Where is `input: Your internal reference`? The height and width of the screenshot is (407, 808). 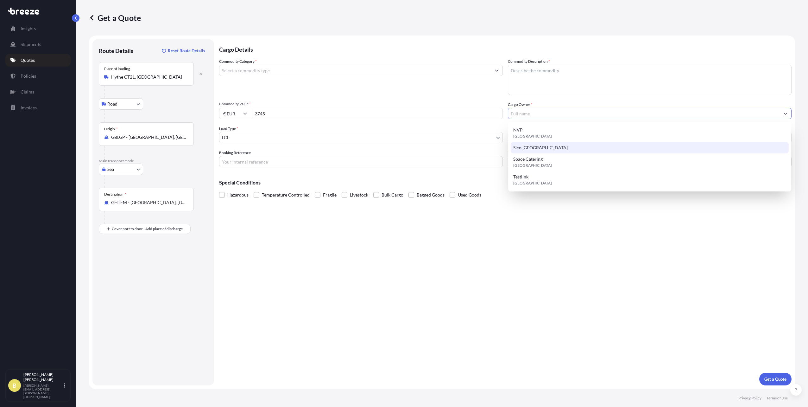 input: Your internal reference is located at coordinates (361, 161).